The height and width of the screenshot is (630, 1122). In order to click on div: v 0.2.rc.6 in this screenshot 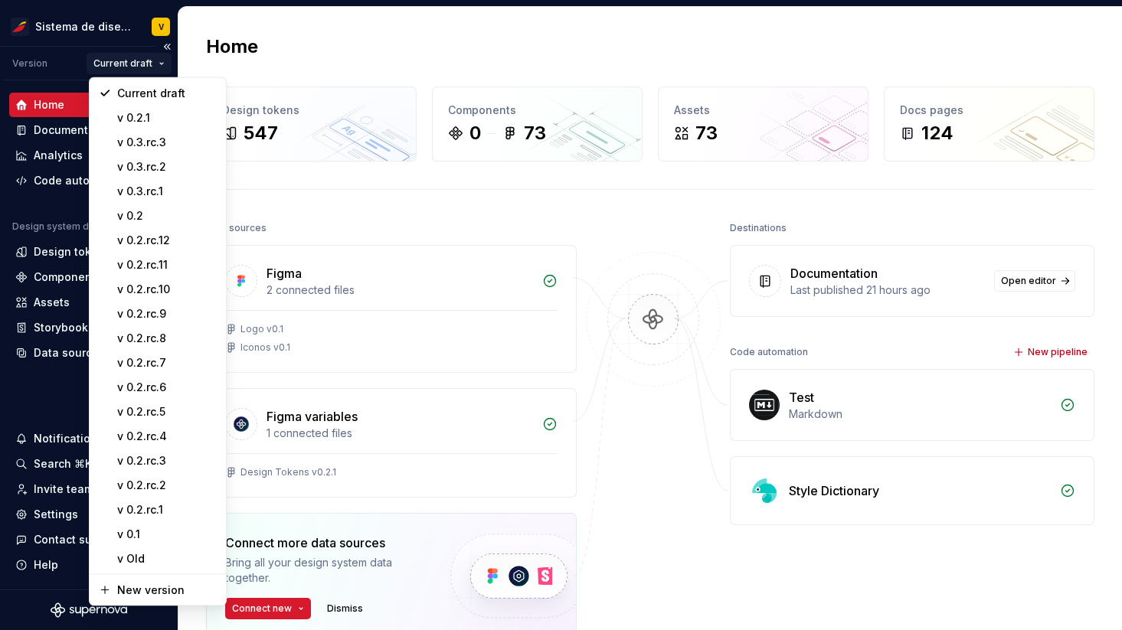, I will do `click(167, 387)`.